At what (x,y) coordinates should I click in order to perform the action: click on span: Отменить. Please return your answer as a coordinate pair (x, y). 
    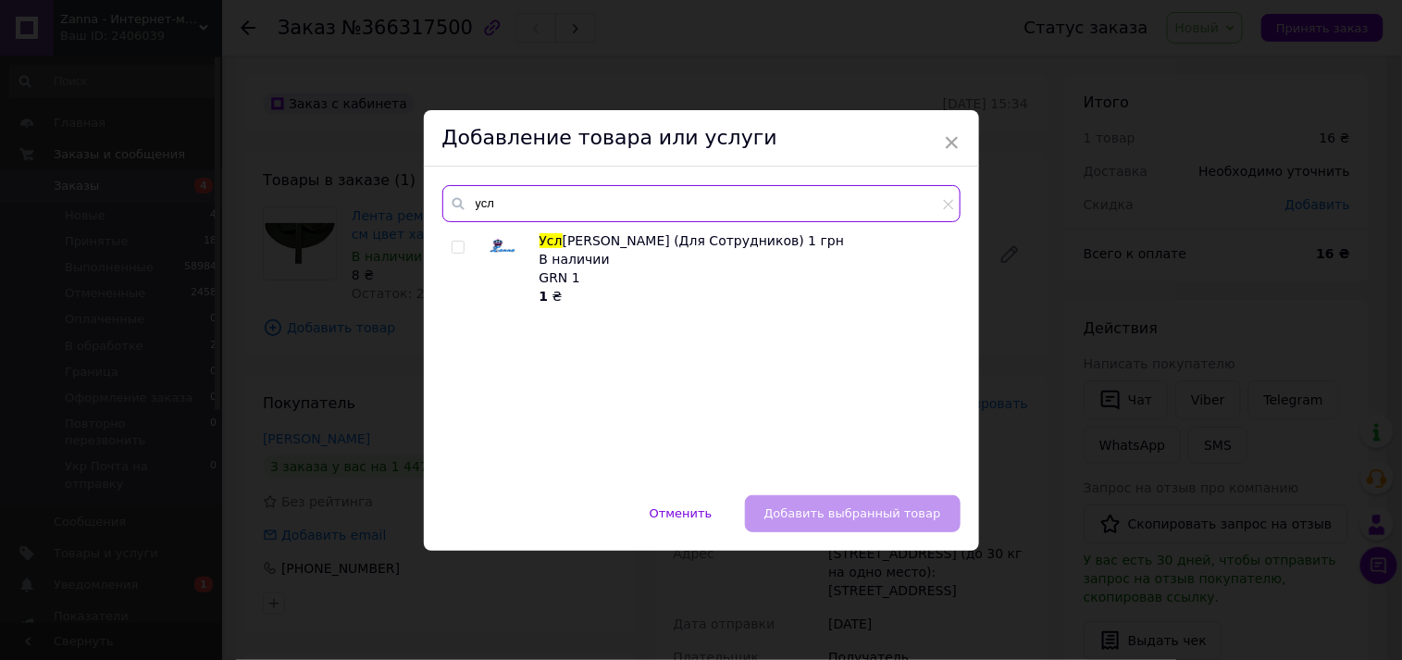
    Looking at the image, I should click on (681, 513).